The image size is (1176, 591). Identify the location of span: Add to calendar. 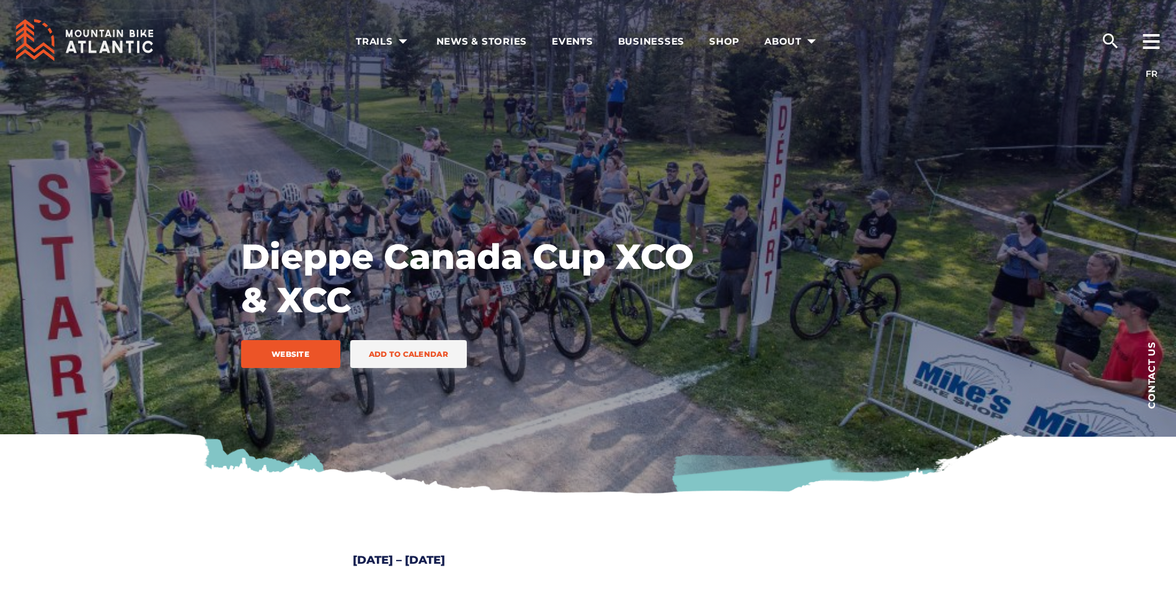
(408, 354).